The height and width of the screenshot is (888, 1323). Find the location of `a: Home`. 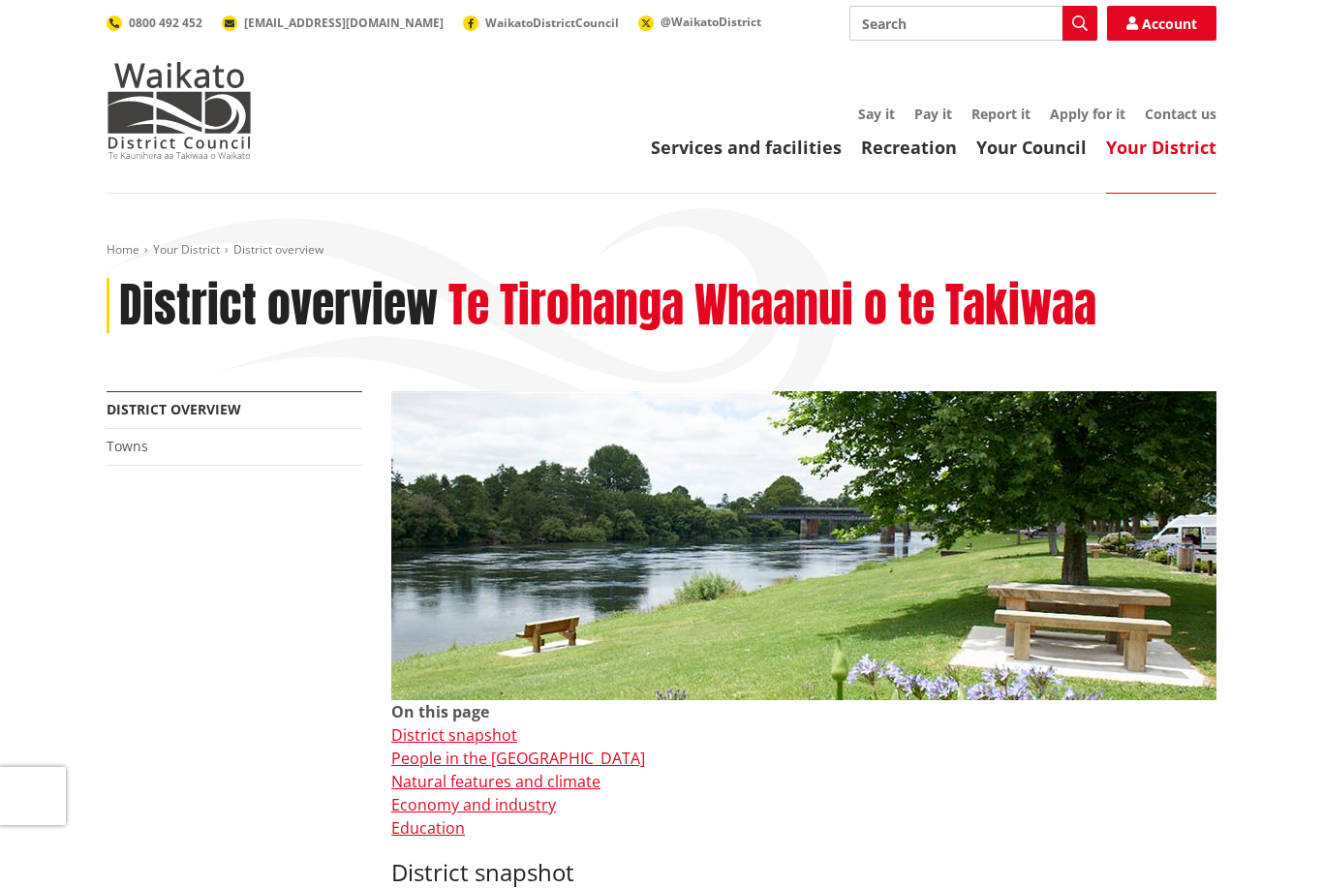

a: Home is located at coordinates (123, 249).